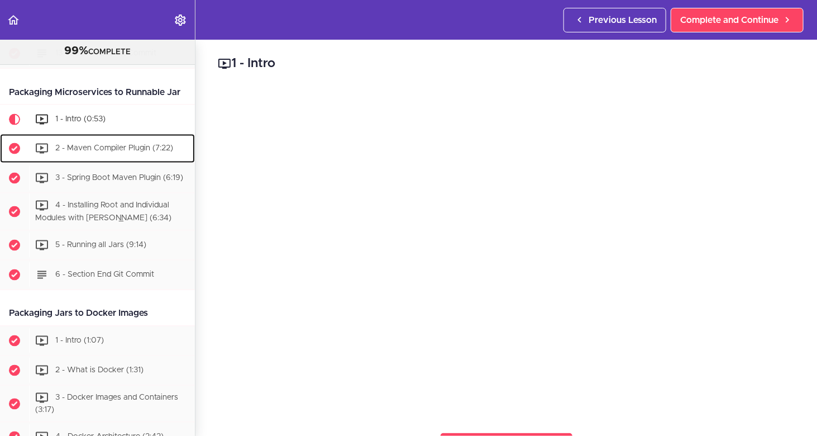  Describe the element at coordinates (114, 148) in the screenshot. I see `span: 2 - Maven Compiler Plugin (7:22)` at that location.